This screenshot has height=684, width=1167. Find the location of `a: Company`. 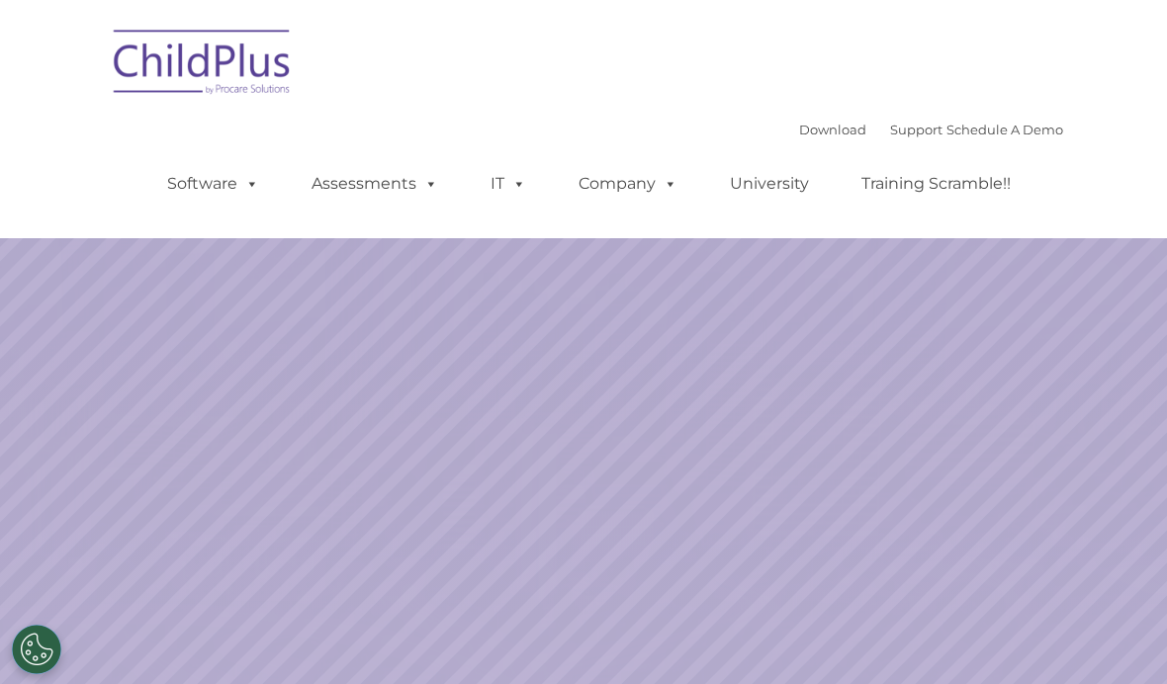

a: Company is located at coordinates (628, 184).